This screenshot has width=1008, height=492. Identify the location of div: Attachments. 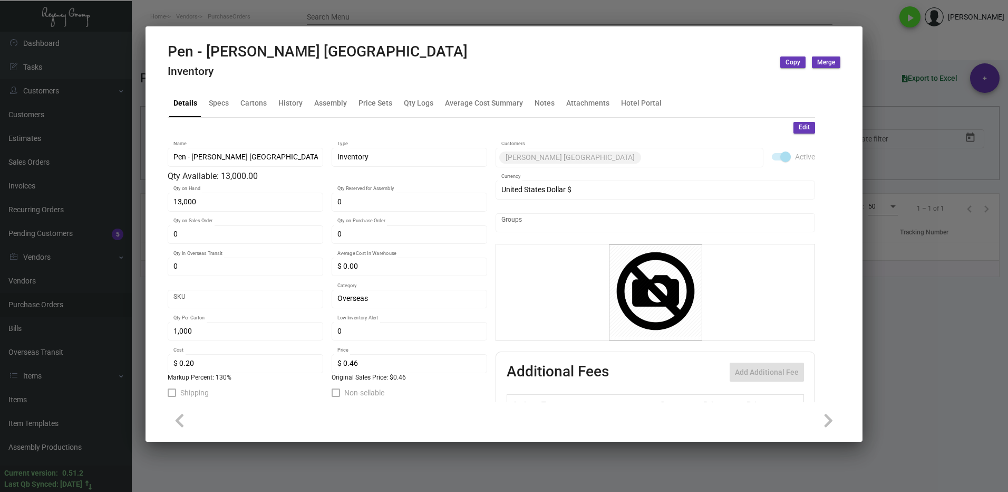
(588, 102).